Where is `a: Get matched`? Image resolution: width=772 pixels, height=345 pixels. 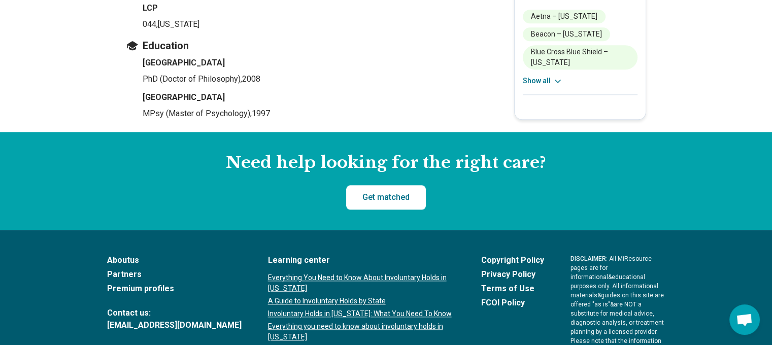 a: Get matched is located at coordinates (386, 197).